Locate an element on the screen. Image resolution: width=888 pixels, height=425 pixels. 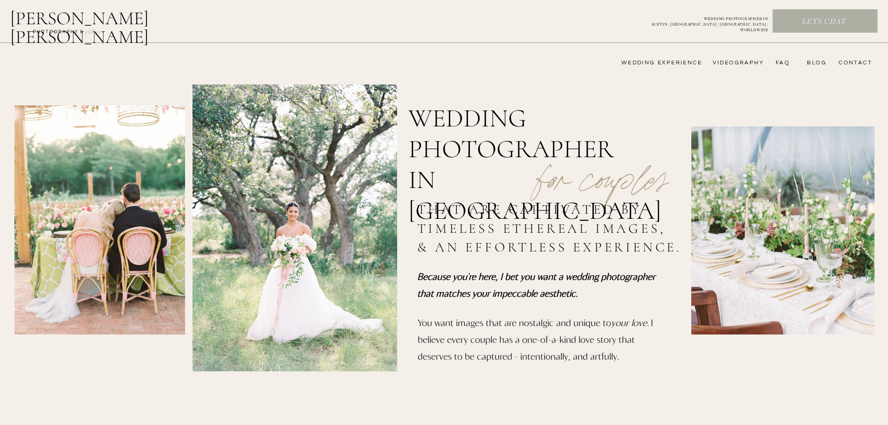
a: wedding experience is located at coordinates (655, 63).